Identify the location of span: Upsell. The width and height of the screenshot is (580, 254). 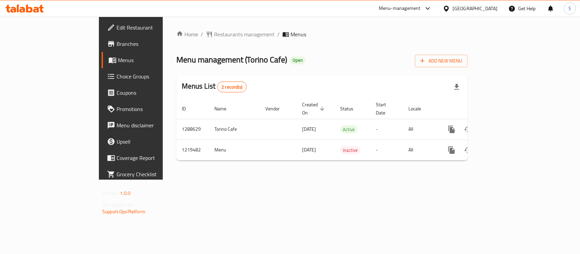
(153, 142).